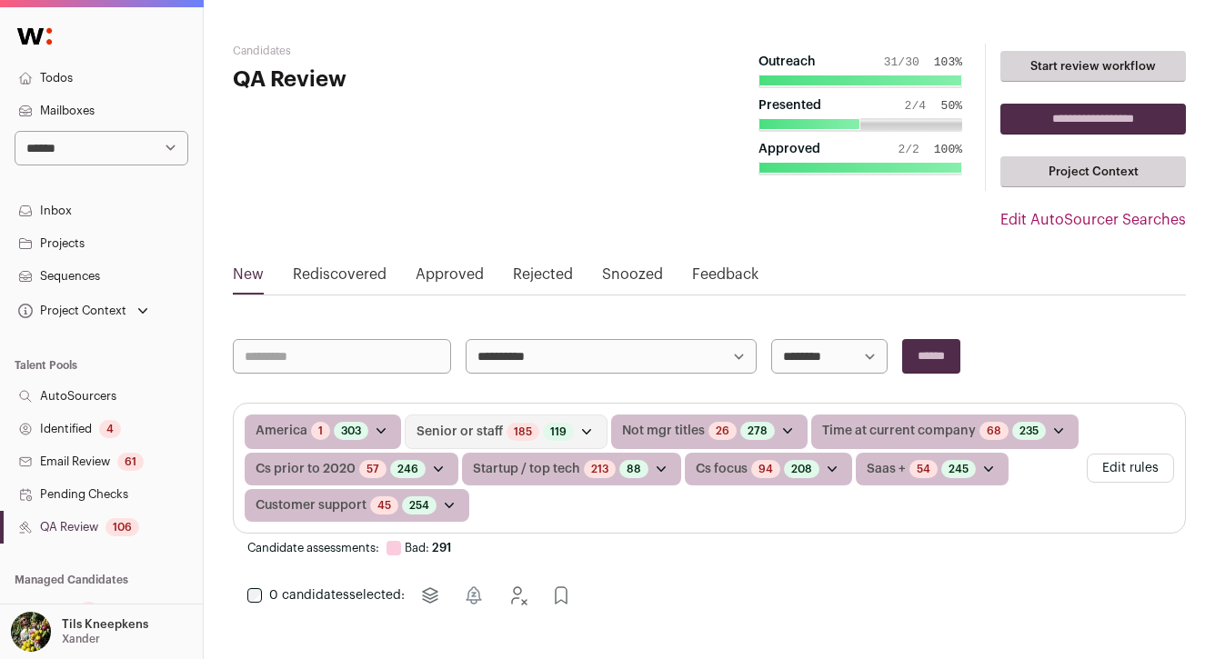 The image size is (1215, 659). What do you see at coordinates (311, 506) in the screenshot?
I see `span: Customer support` at bounding box center [311, 506].